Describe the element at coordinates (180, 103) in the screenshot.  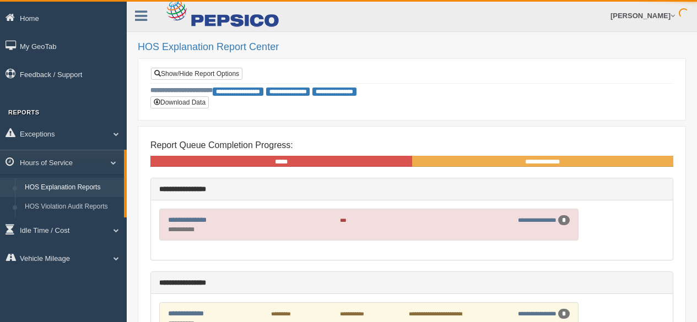
I see `button: Download Data` at that location.